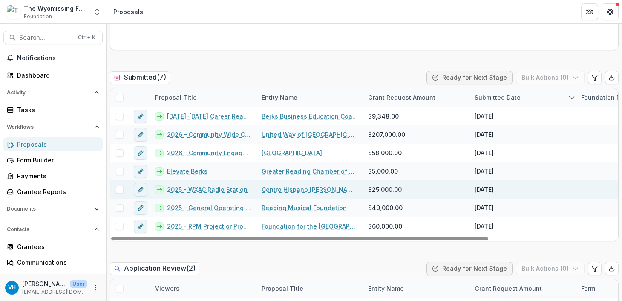  I want to click on a: 2025 - WXAC Radio Station, so click(207, 189).